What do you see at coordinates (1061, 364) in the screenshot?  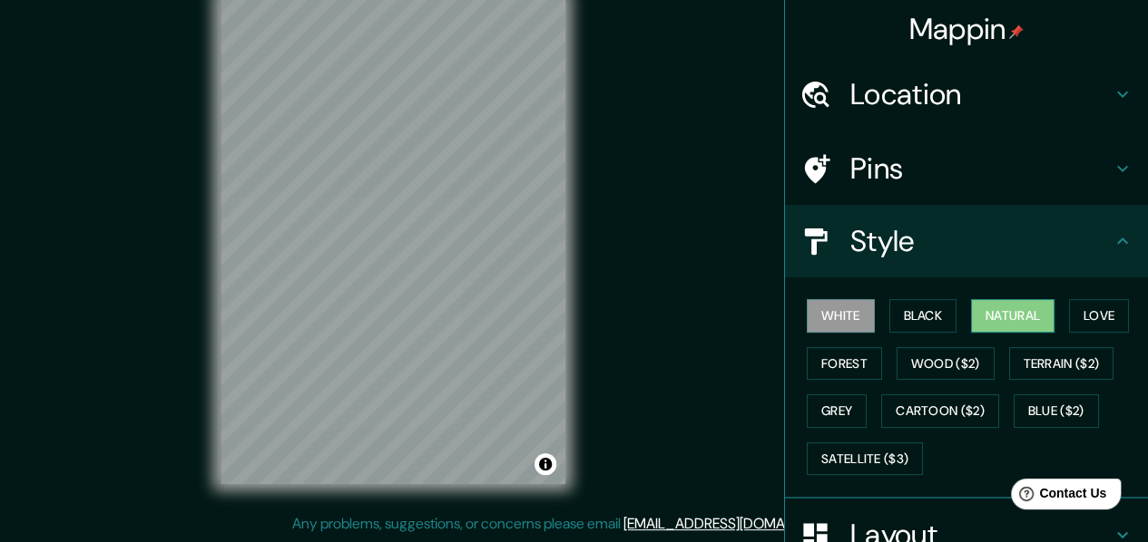 I see `button: Terrain ($2)` at bounding box center [1061, 364].